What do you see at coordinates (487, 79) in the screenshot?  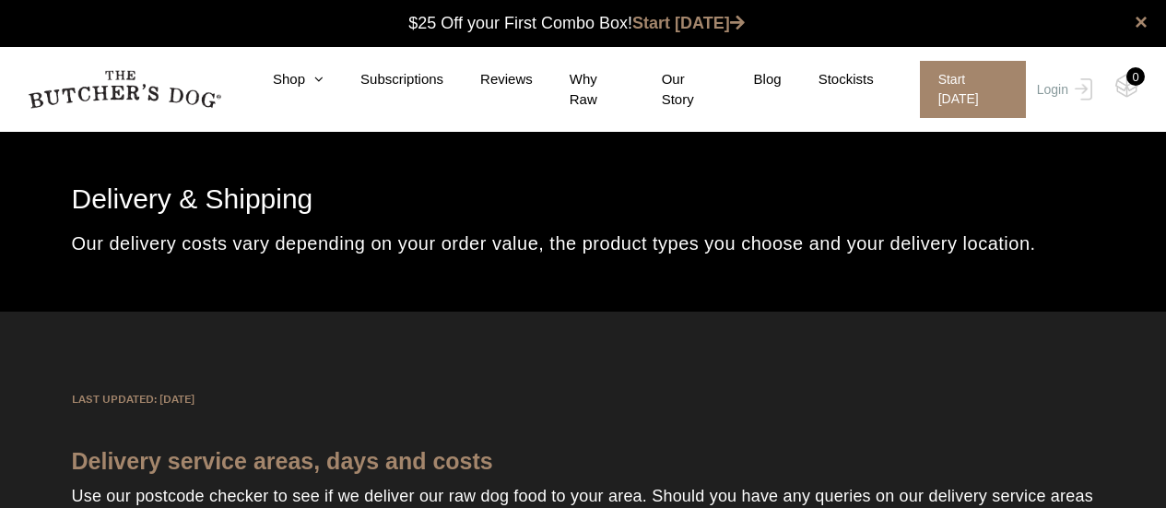 I see `a: Reviews` at bounding box center [487, 79].